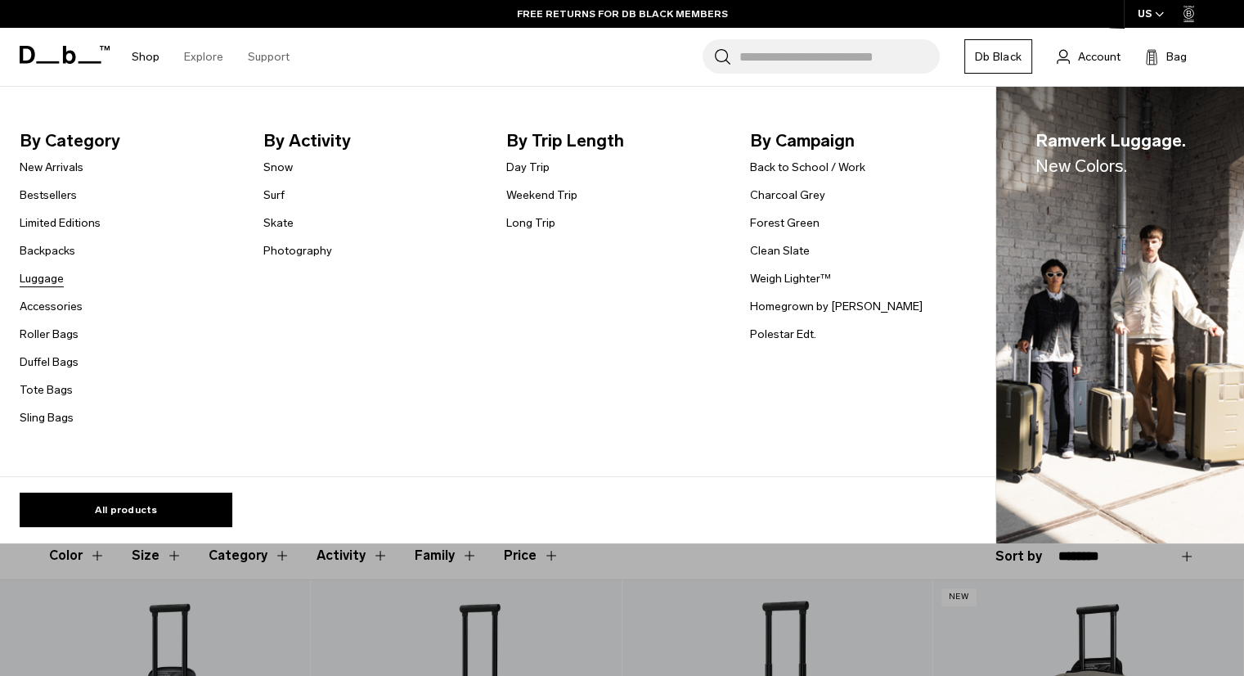  What do you see at coordinates (615, 141) in the screenshot?
I see `span: By Trip Length` at bounding box center [615, 141].